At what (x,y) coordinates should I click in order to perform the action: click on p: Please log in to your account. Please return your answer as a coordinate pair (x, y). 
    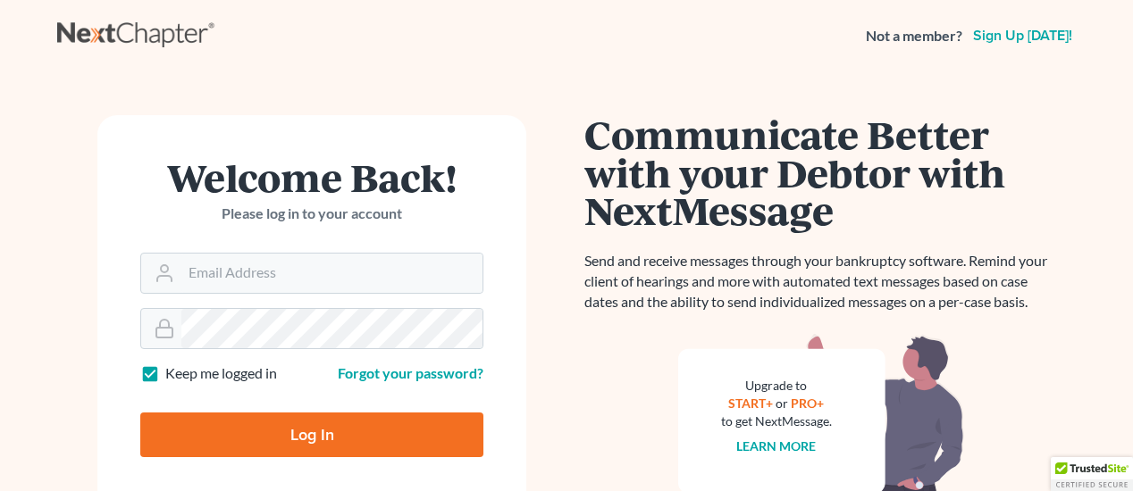
    Looking at the image, I should click on (312, 214).